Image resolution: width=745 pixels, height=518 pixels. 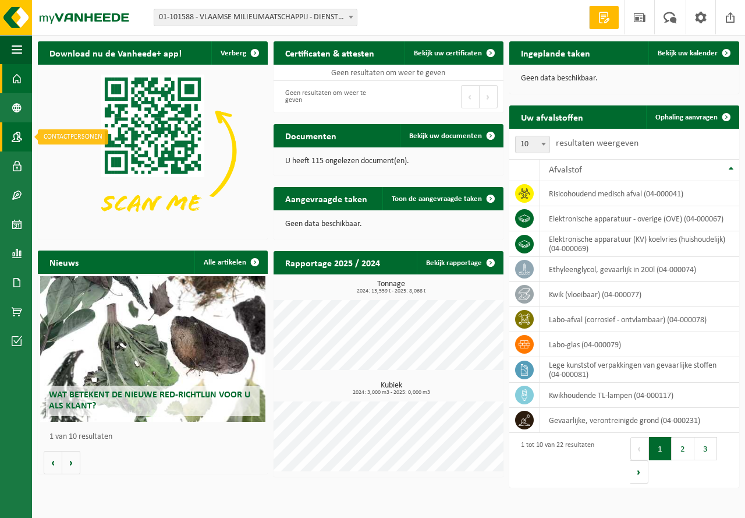 What do you see at coordinates (533, 144) in the screenshot?
I see `span: 10` at bounding box center [533, 144].